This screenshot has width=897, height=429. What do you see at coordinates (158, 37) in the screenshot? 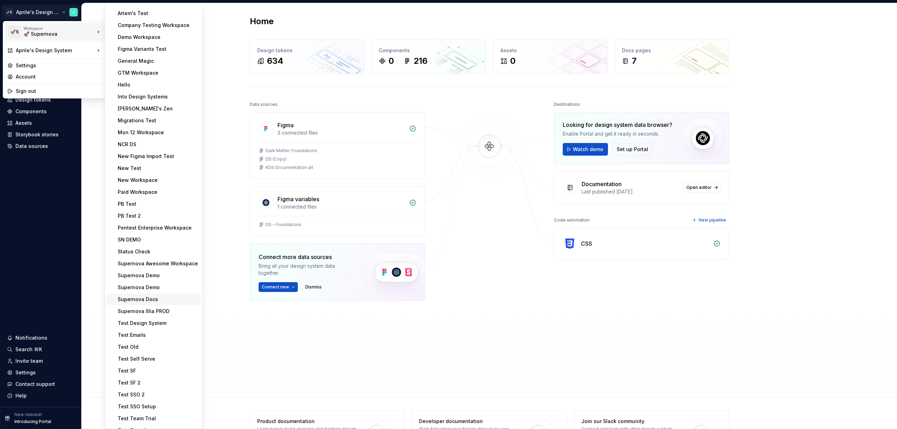
I see `div: Demo Workspace` at bounding box center [158, 37].